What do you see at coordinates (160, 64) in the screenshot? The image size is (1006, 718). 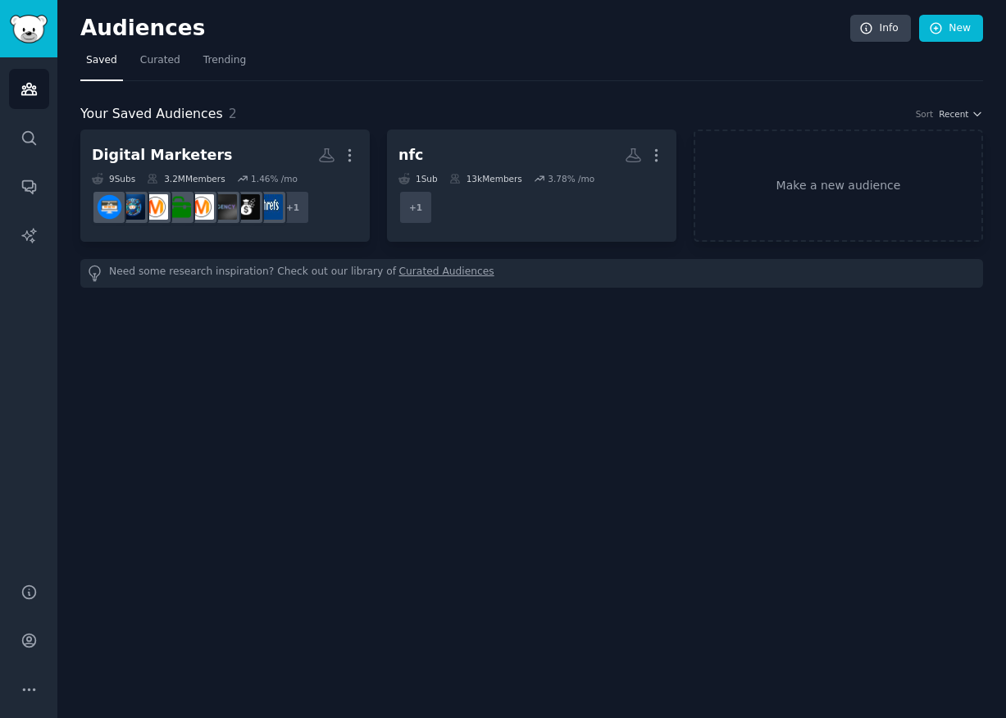 I see `a: Curated` at bounding box center [160, 64].